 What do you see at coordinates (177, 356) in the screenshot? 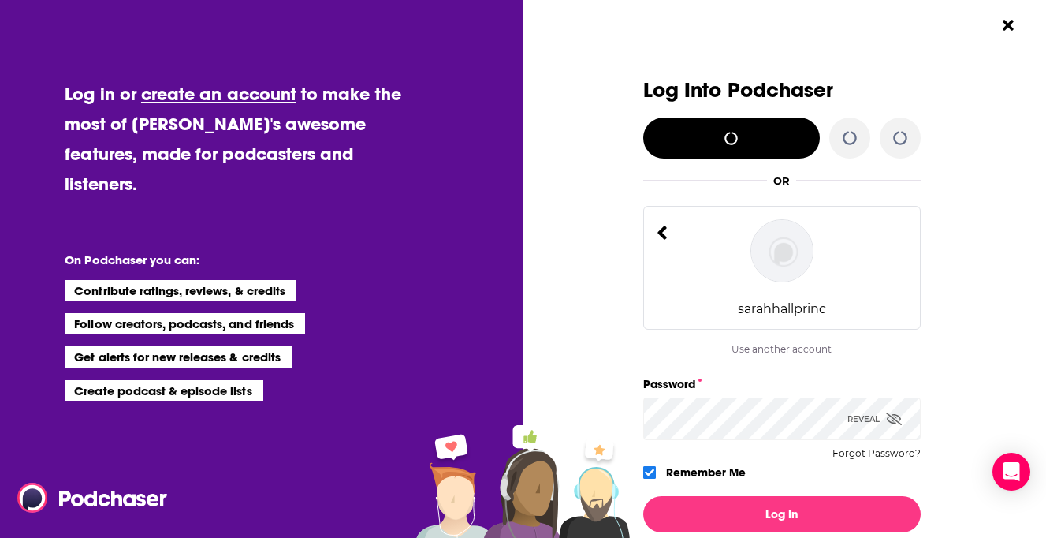
I see `li: Get alerts for new releases & credits` at bounding box center [177, 356].